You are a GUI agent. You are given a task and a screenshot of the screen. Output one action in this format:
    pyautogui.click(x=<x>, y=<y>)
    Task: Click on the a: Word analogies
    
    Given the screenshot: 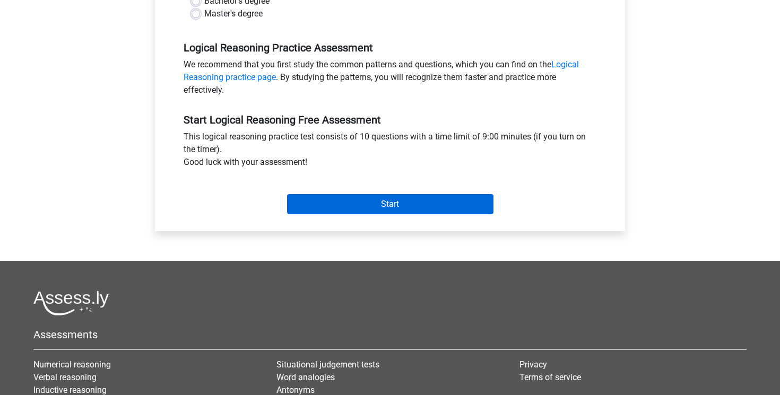 What is the action you would take?
    pyautogui.click(x=306, y=377)
    